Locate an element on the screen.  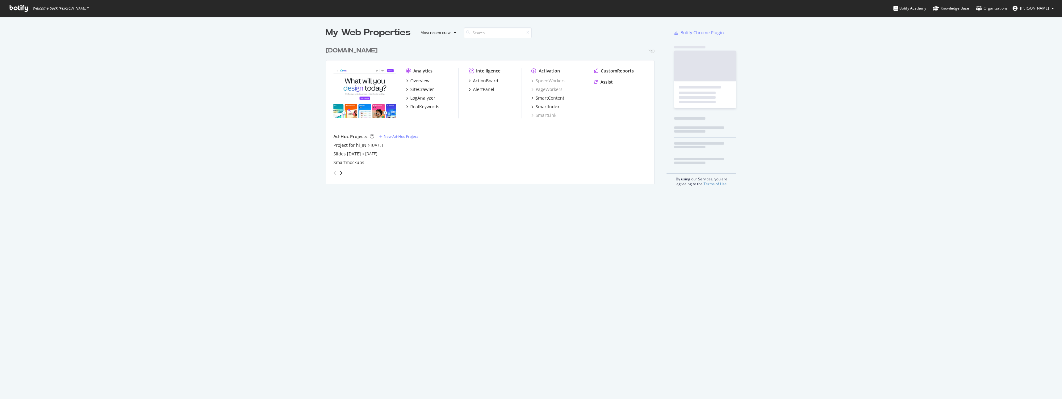
a: RealKeywords is located at coordinates (423, 107).